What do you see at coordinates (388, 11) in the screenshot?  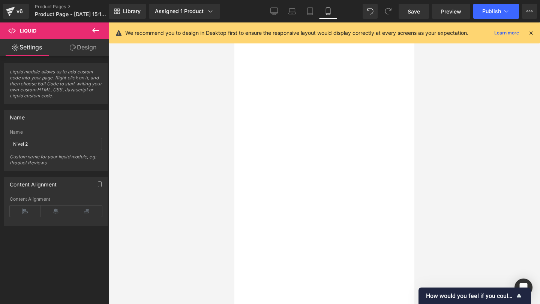 I see `button: Redo` at bounding box center [388, 11].